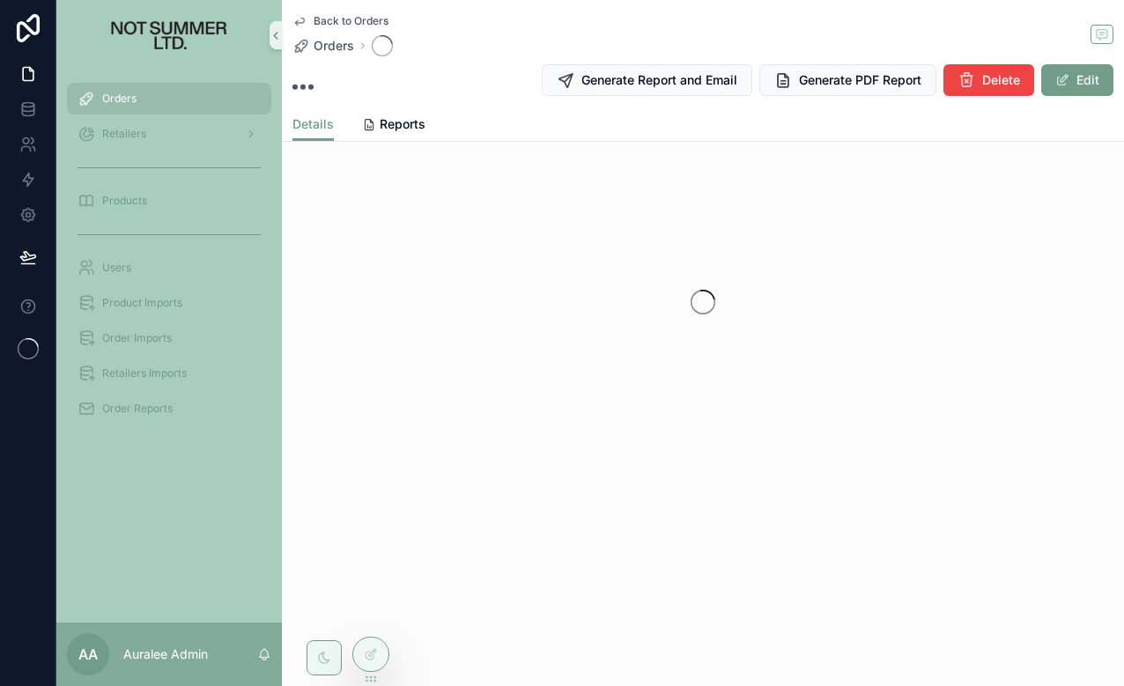  Describe the element at coordinates (142, 303) in the screenshot. I see `span: Product Imports` at that location.